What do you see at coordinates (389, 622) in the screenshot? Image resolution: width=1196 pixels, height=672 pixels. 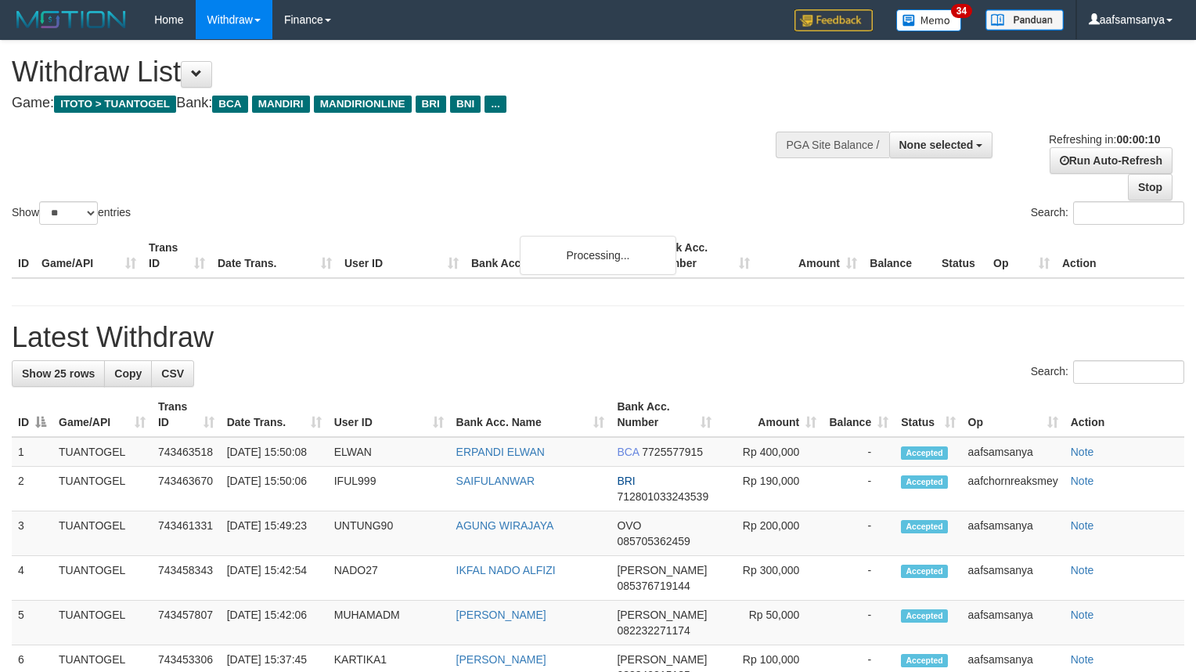 I see `td: MUHAMADM` at bounding box center [389, 622].